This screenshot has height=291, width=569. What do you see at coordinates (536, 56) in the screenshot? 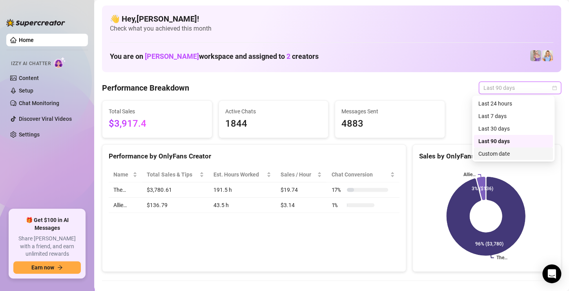
I see `img: Allie` at bounding box center [536, 56].